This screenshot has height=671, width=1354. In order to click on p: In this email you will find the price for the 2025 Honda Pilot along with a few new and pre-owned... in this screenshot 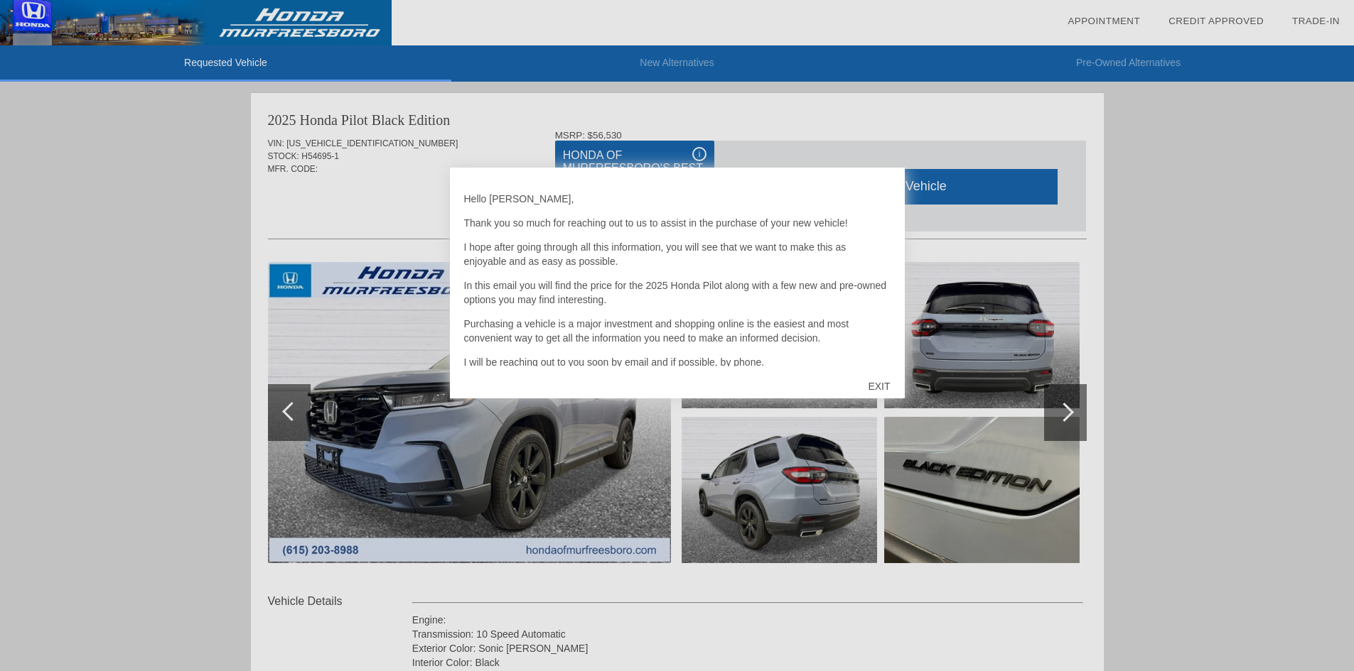, I will do `click(677, 293)`.